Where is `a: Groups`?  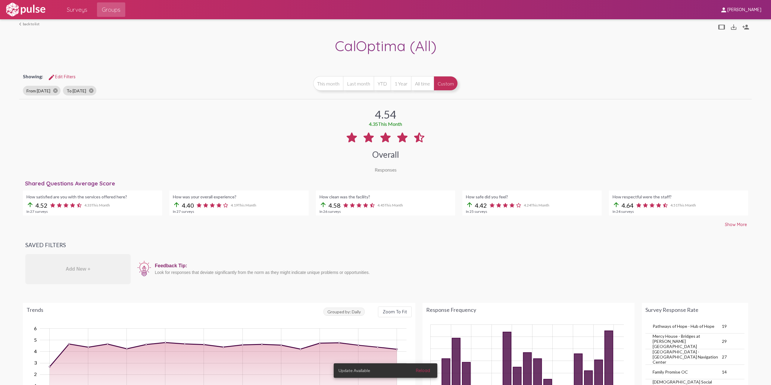
a: Groups is located at coordinates (111, 10).